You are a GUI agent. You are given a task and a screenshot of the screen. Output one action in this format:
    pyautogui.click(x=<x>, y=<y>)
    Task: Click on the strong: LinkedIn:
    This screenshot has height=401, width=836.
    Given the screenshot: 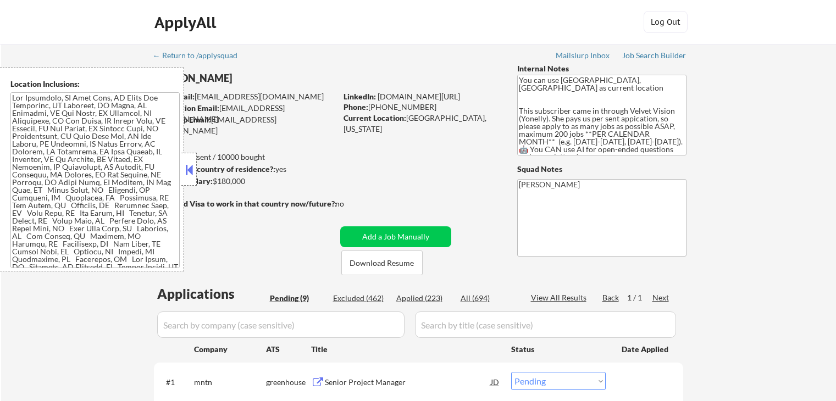 What is the action you would take?
    pyautogui.click(x=359, y=96)
    